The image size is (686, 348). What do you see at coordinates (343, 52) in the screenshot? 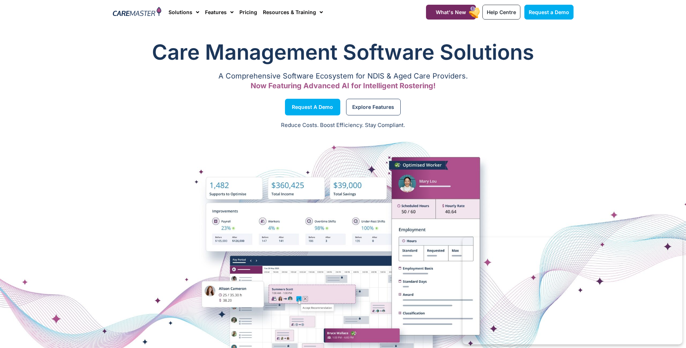
I see `h1: Care Management Software Solutions` at bounding box center [343, 52].